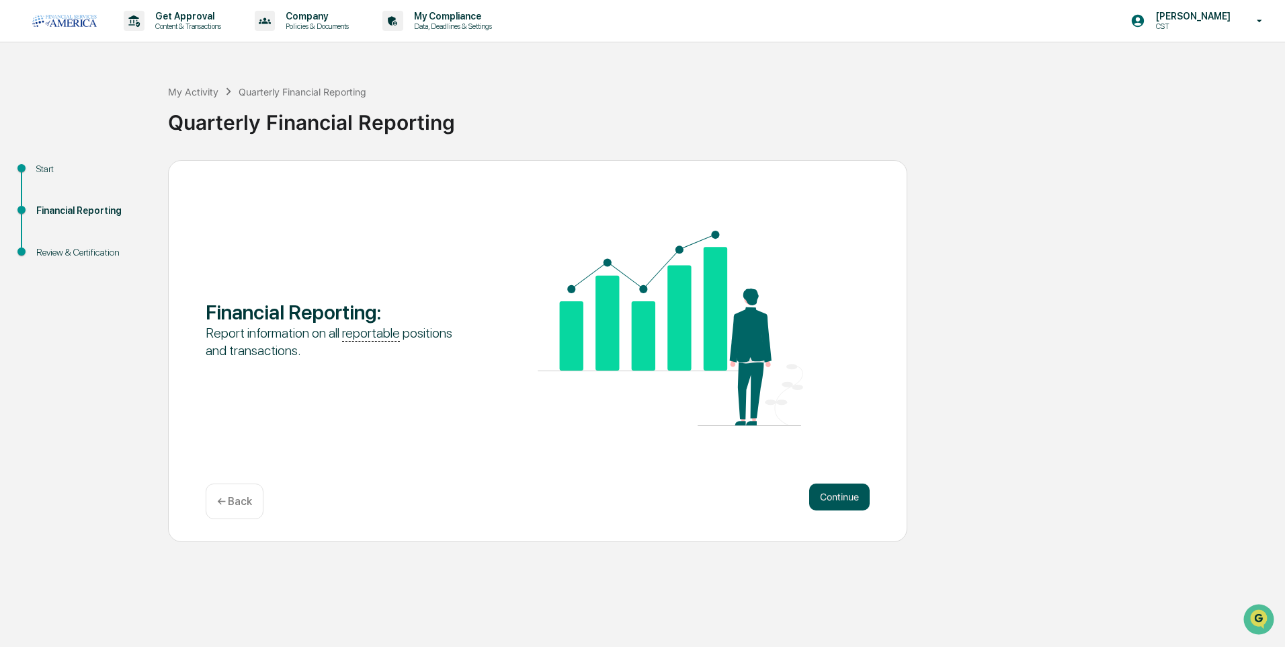 This screenshot has height=647, width=1285. Describe the element at coordinates (235, 501) in the screenshot. I see `p: ← Back` at that location.